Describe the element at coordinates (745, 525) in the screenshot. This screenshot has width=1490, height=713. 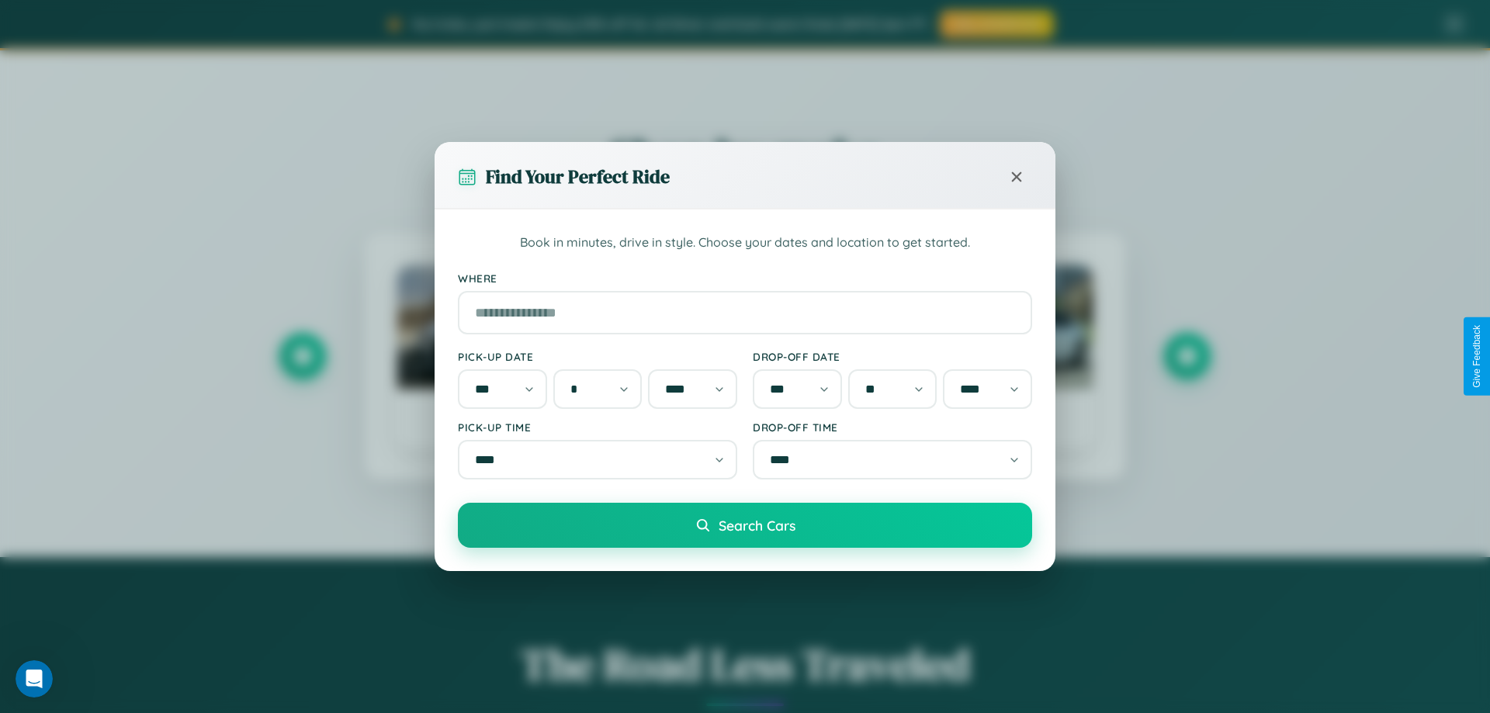
I see `button: Search Cars` at that location.